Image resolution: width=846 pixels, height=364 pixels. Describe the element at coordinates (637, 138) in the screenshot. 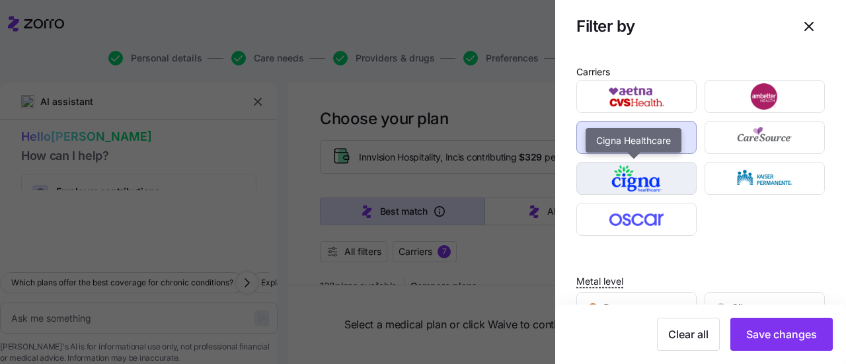

I see `img: Anthem` at that location.